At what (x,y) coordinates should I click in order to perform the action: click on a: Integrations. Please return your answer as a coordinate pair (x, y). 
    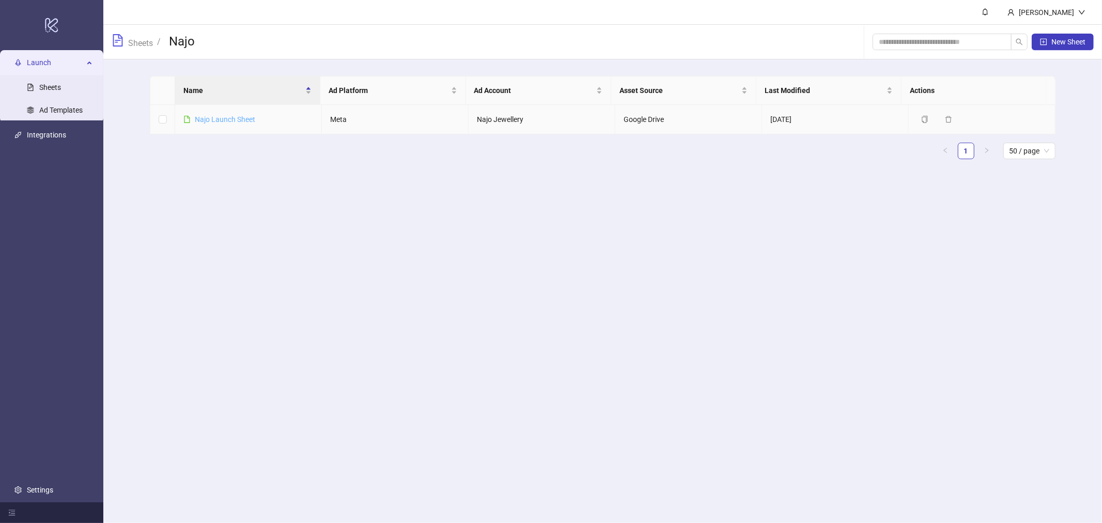
    Looking at the image, I should click on (46, 135).